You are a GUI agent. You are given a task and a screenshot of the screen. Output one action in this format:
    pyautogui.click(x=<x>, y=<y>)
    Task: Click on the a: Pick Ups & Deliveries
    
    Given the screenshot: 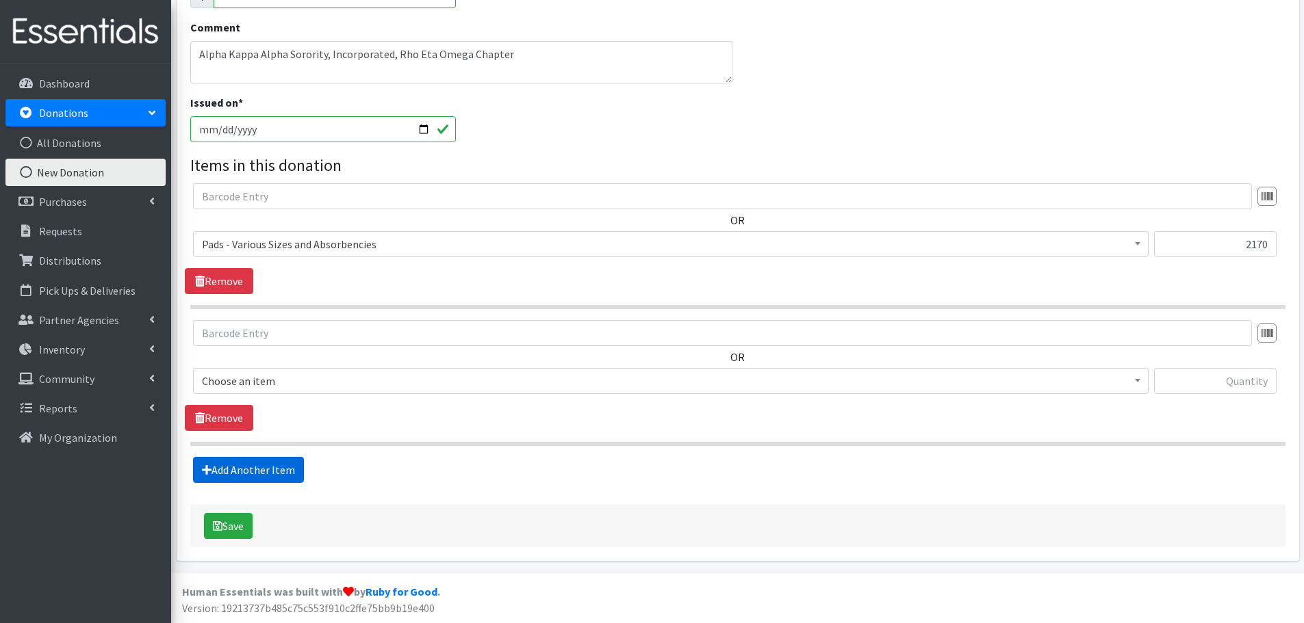 What is the action you would take?
    pyautogui.click(x=86, y=291)
    